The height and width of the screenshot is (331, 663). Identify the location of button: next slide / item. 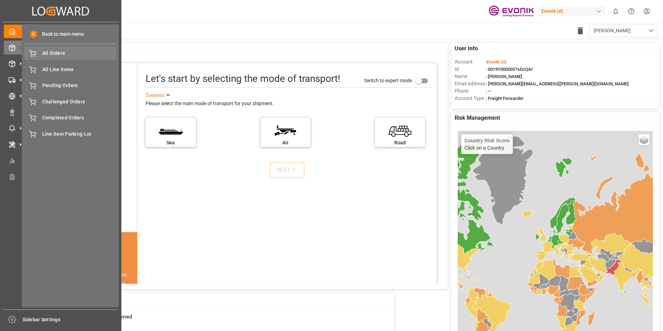
(132, 300).